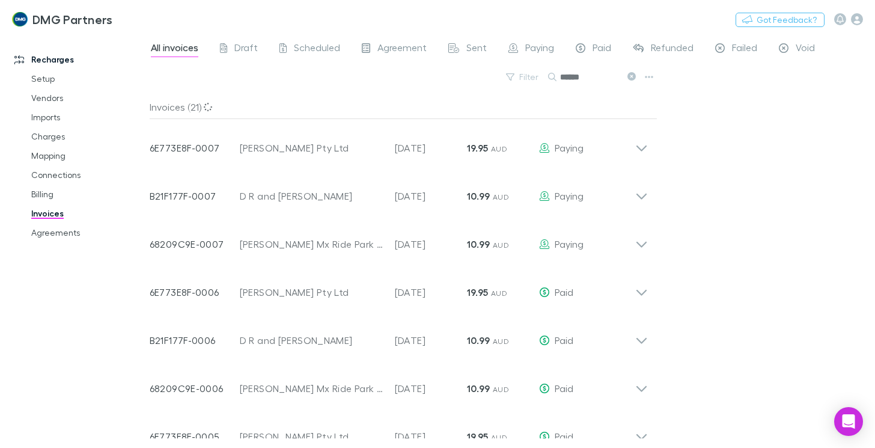  I want to click on span: Scheduled, so click(317, 49).